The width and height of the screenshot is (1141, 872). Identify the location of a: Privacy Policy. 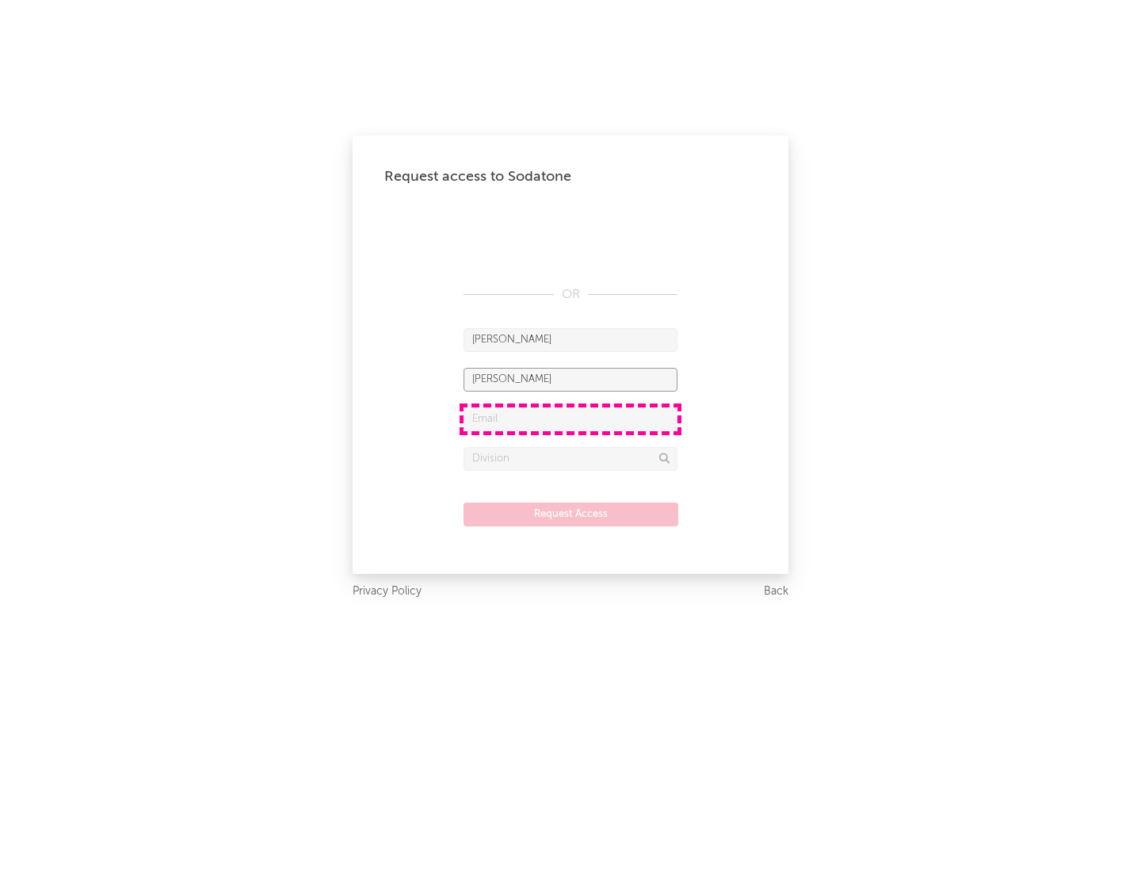
(387, 591).